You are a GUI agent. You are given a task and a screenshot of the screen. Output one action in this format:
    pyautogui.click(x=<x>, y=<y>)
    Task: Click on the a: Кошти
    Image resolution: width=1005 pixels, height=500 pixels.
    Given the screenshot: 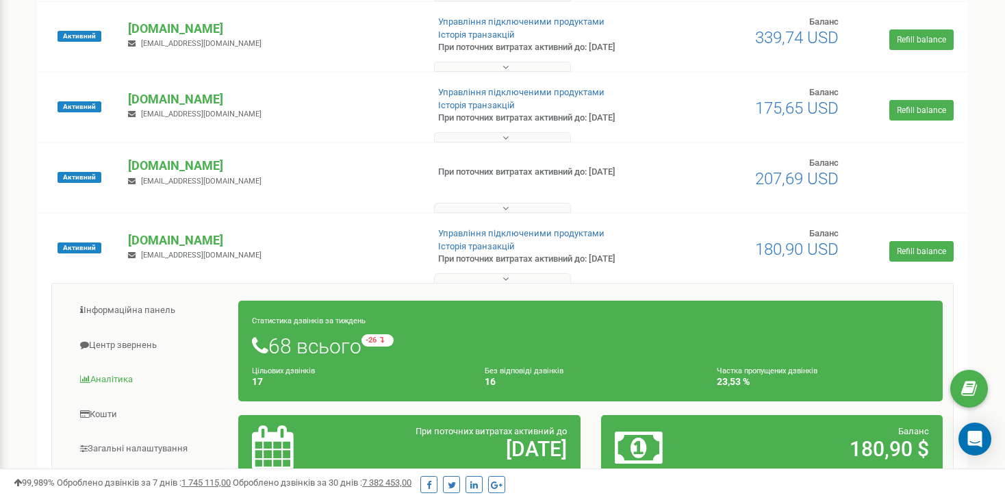 What is the action you would take?
    pyautogui.click(x=151, y=414)
    